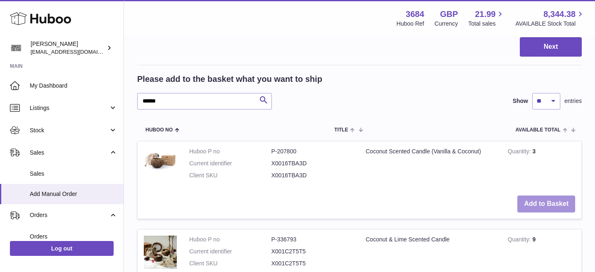 The image size is (595, 272). What do you see at coordinates (550, 18) in the screenshot?
I see `a: 8,344.38 AVAILABLE Stock Total` at bounding box center [550, 18].